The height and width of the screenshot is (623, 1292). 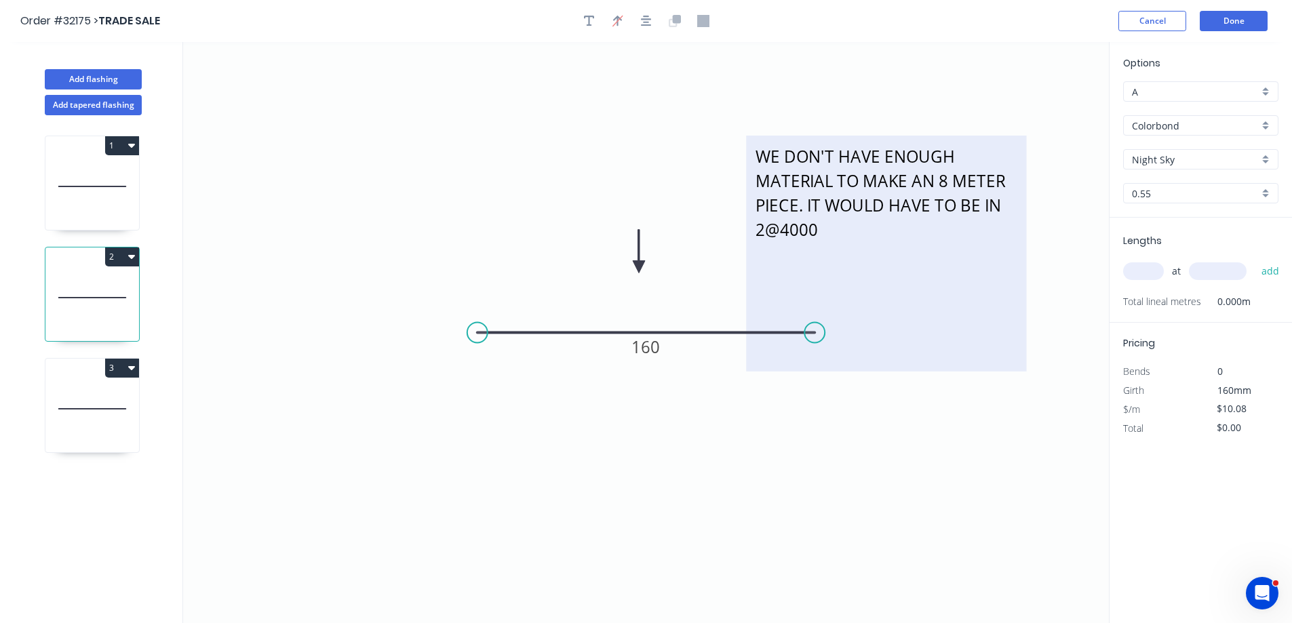 What do you see at coordinates (1195, 92) in the screenshot?
I see `input: Price level` at bounding box center [1195, 92].